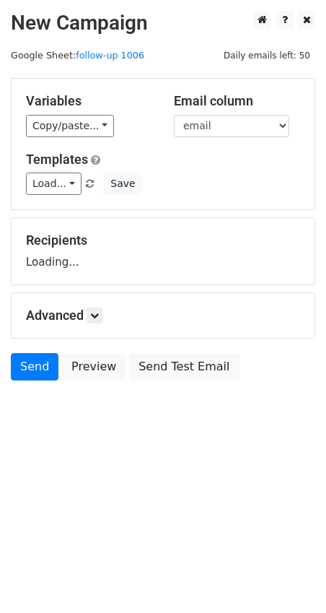  What do you see at coordinates (163, 251) in the screenshot?
I see `div: Loading...` at bounding box center [163, 251].